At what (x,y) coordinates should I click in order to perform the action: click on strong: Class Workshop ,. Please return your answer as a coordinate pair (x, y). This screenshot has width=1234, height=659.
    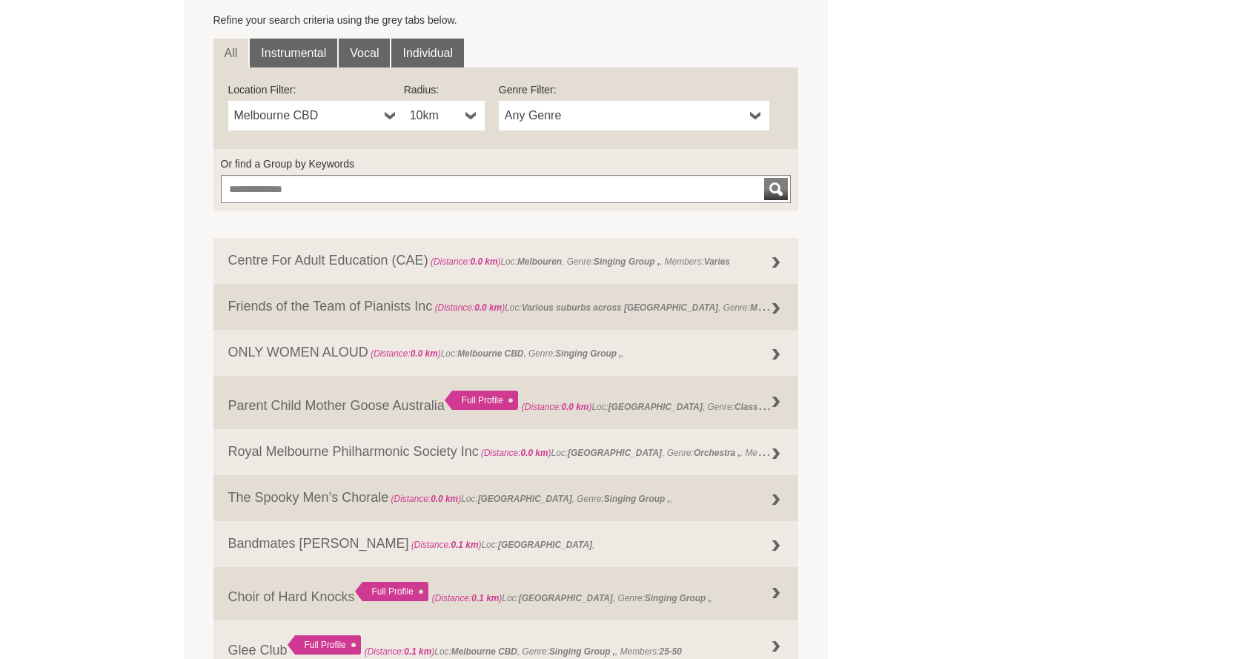
    Looking at the image, I should click on (772, 406).